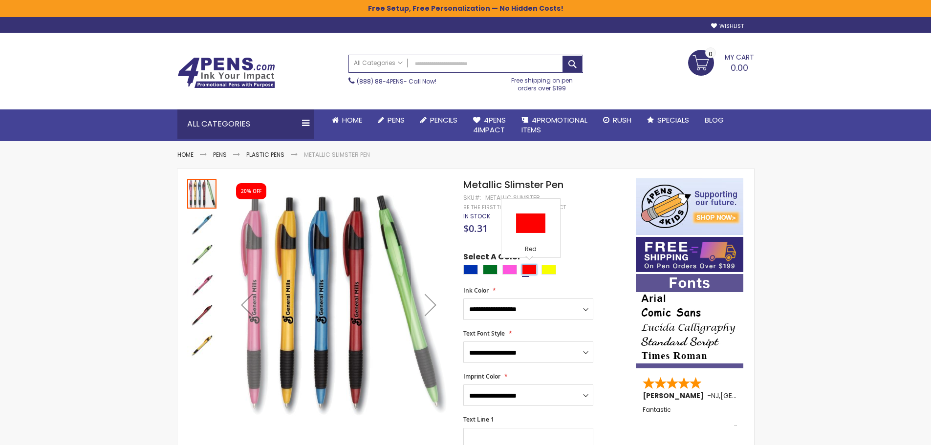 The image size is (931, 445). What do you see at coordinates (380, 81) in the screenshot?
I see `a: (888) 88-4PENS` at bounding box center [380, 81].